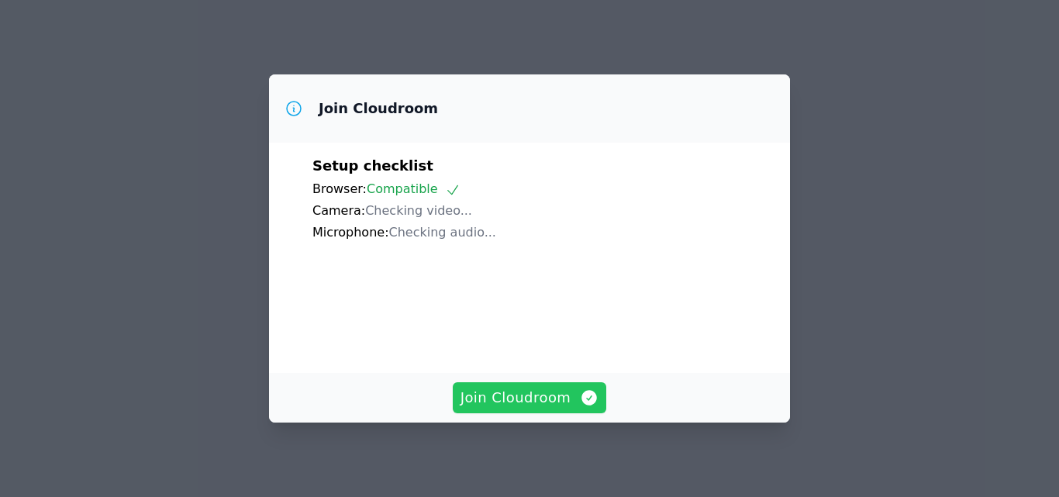 The image size is (1059, 497). I want to click on span: Camera:, so click(339, 210).